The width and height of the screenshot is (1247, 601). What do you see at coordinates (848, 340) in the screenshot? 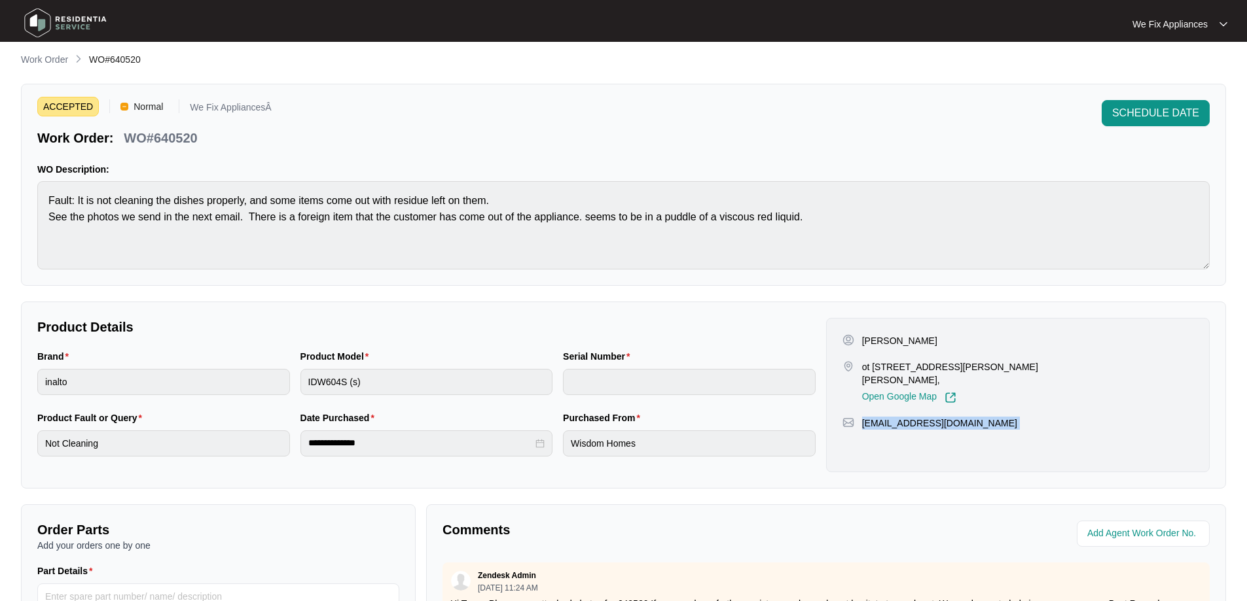
I see `img: user-pin` at bounding box center [848, 340].